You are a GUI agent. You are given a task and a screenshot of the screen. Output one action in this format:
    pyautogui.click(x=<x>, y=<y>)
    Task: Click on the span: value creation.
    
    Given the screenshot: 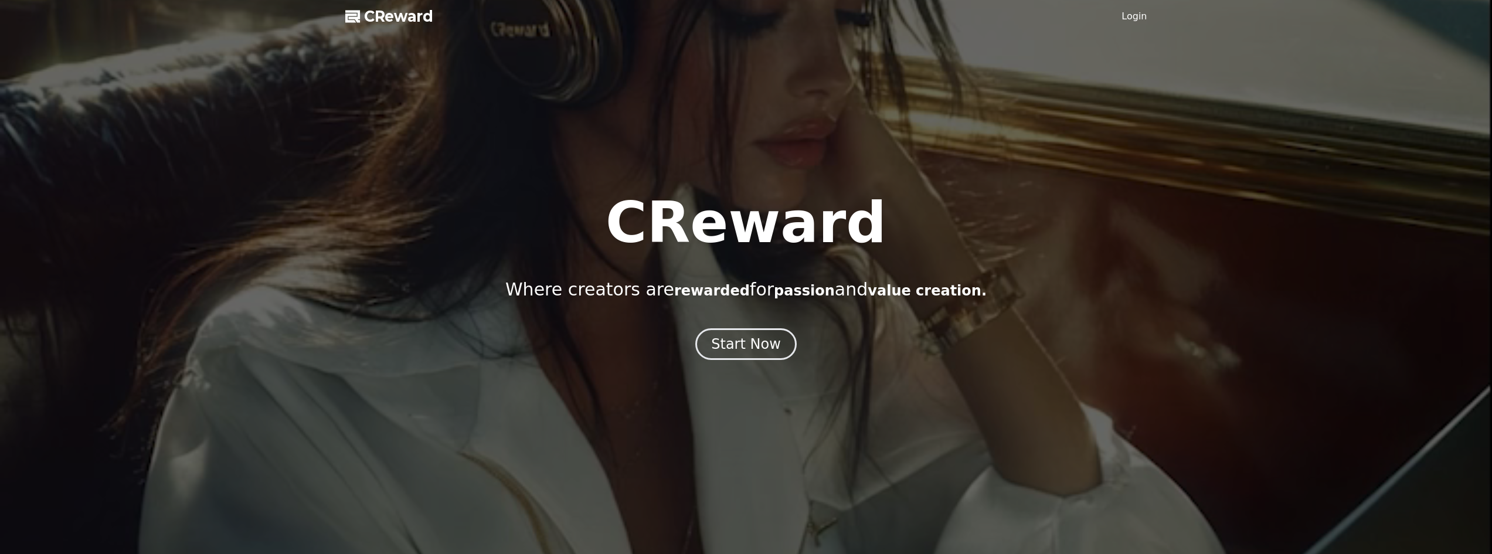 What is the action you would take?
    pyautogui.click(x=927, y=291)
    